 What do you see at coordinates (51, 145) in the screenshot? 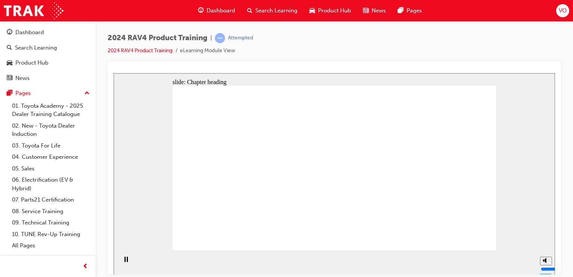
I see `a: 03. Toyota For Life` at bounding box center [51, 145].